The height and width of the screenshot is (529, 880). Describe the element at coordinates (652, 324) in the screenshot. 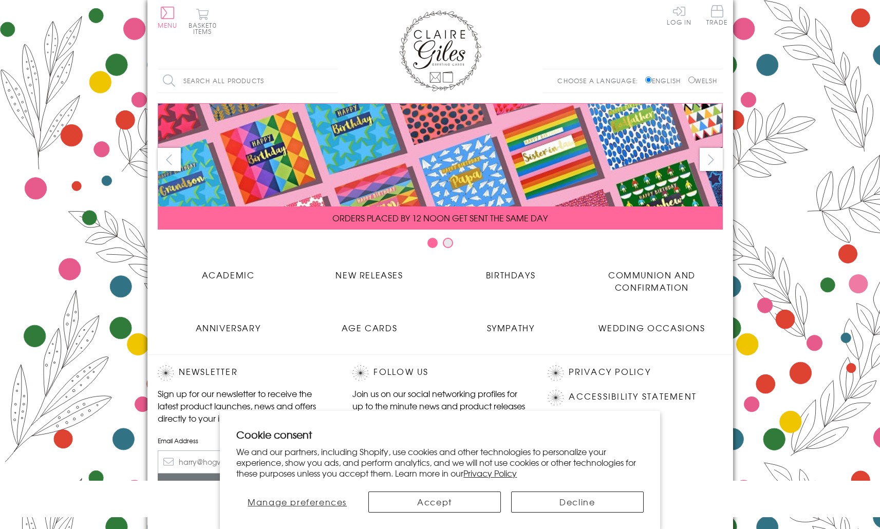

I see `a: Wedding Occasions` at that location.